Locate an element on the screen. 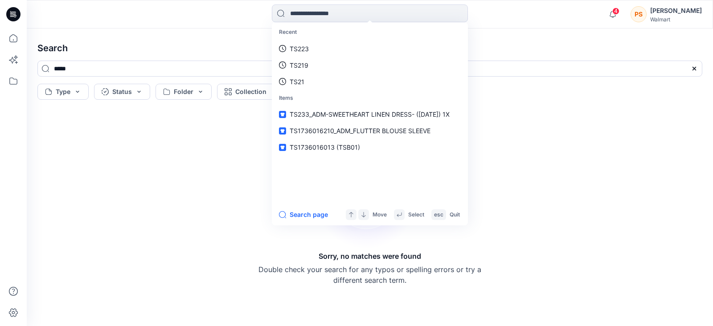 The height and width of the screenshot is (326, 713). a: TS1736016210_ADM_FLUTTER BLOUSE SLEEVE is located at coordinates (370, 131).